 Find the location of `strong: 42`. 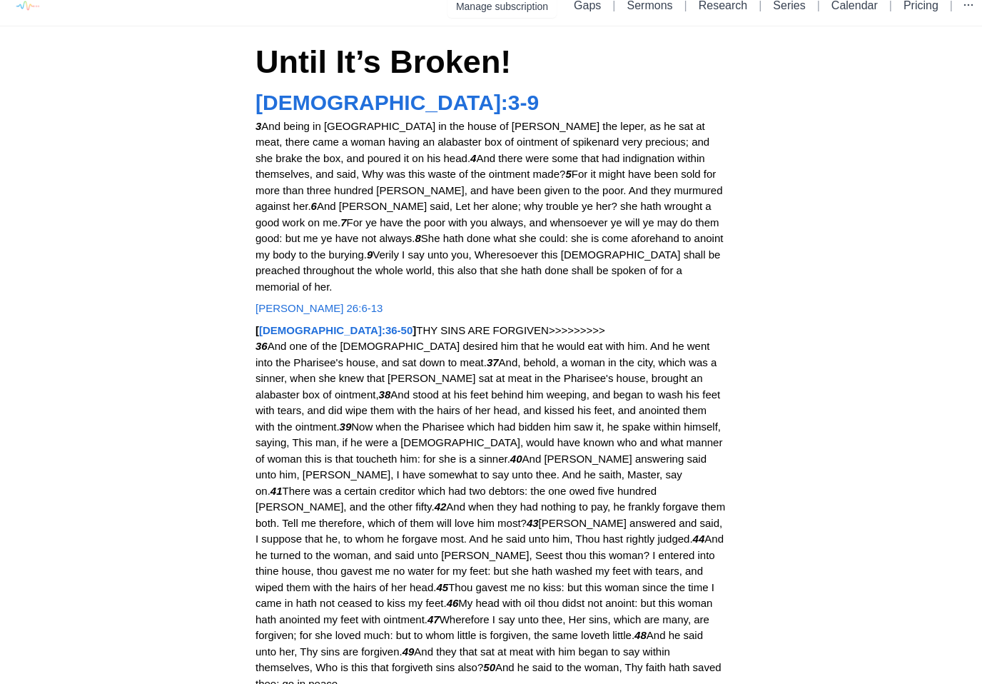

strong: 42 is located at coordinates (440, 507).